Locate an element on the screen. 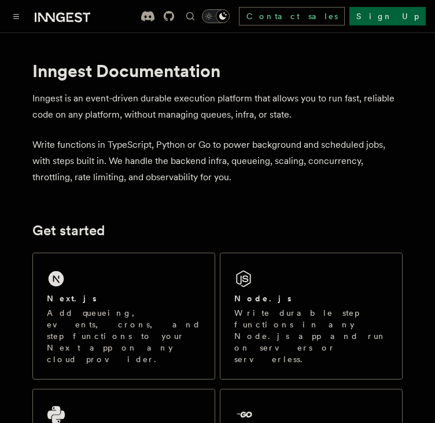  a: Next.jsAdd queueing, events, crons, and step functions to your Next app on any cloud provider. is located at coordinates (124, 315).